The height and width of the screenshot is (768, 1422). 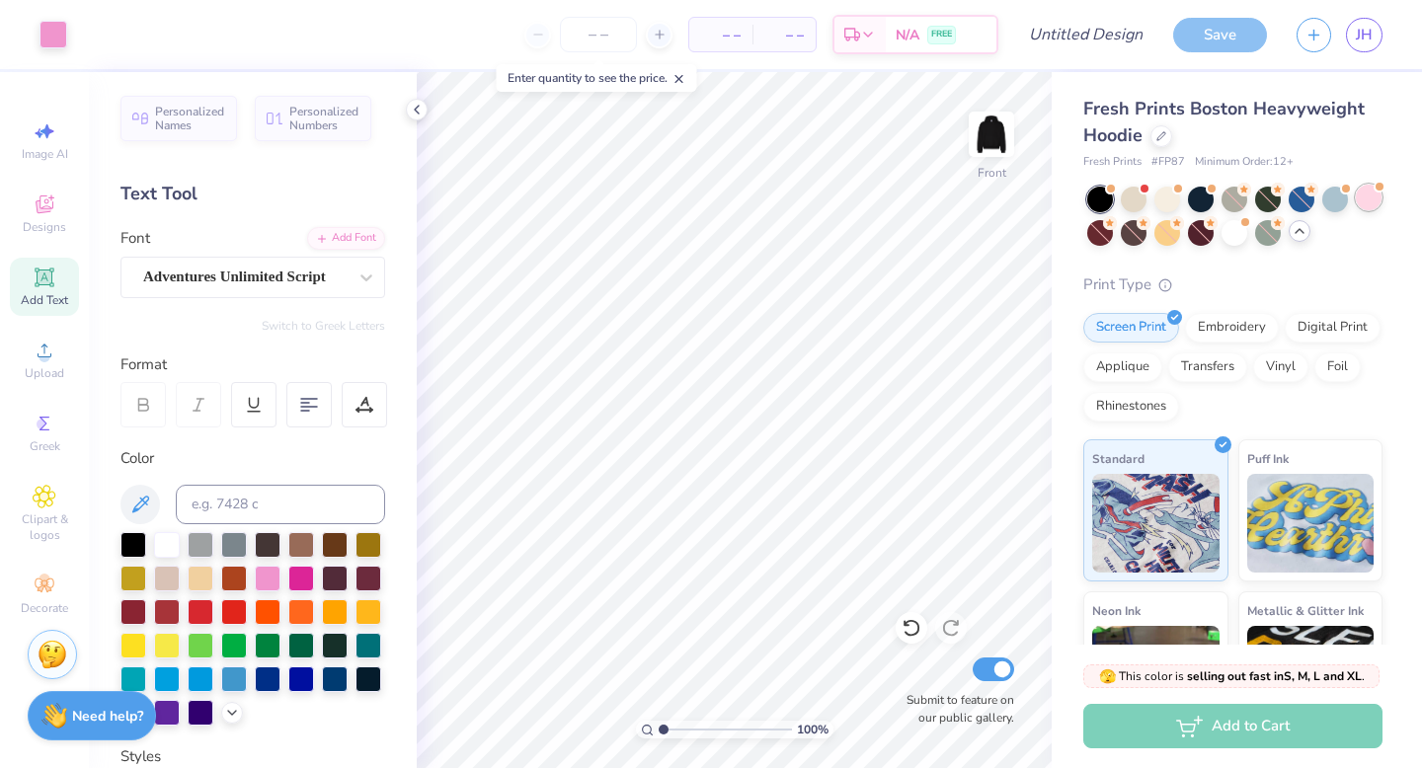 I want to click on div: Styles, so click(x=253, y=756).